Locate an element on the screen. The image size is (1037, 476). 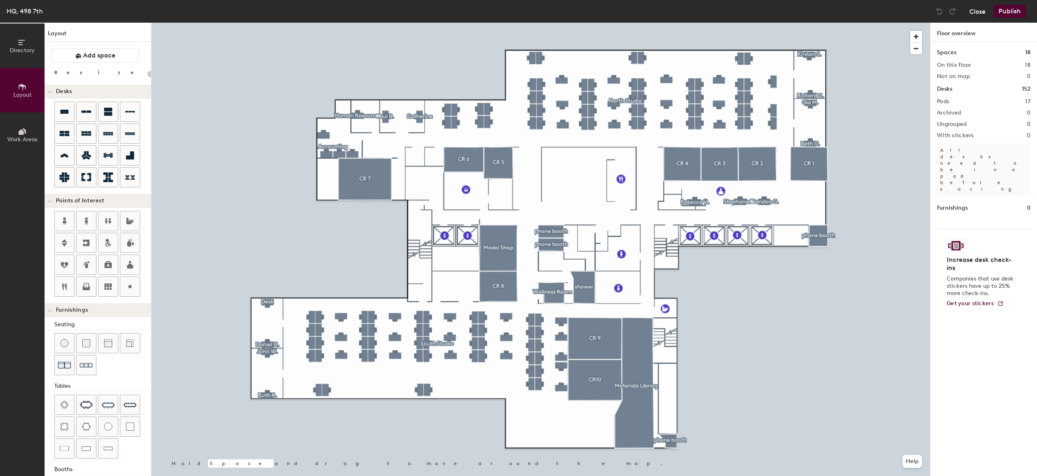
button: Cushion is located at coordinates (86, 344).